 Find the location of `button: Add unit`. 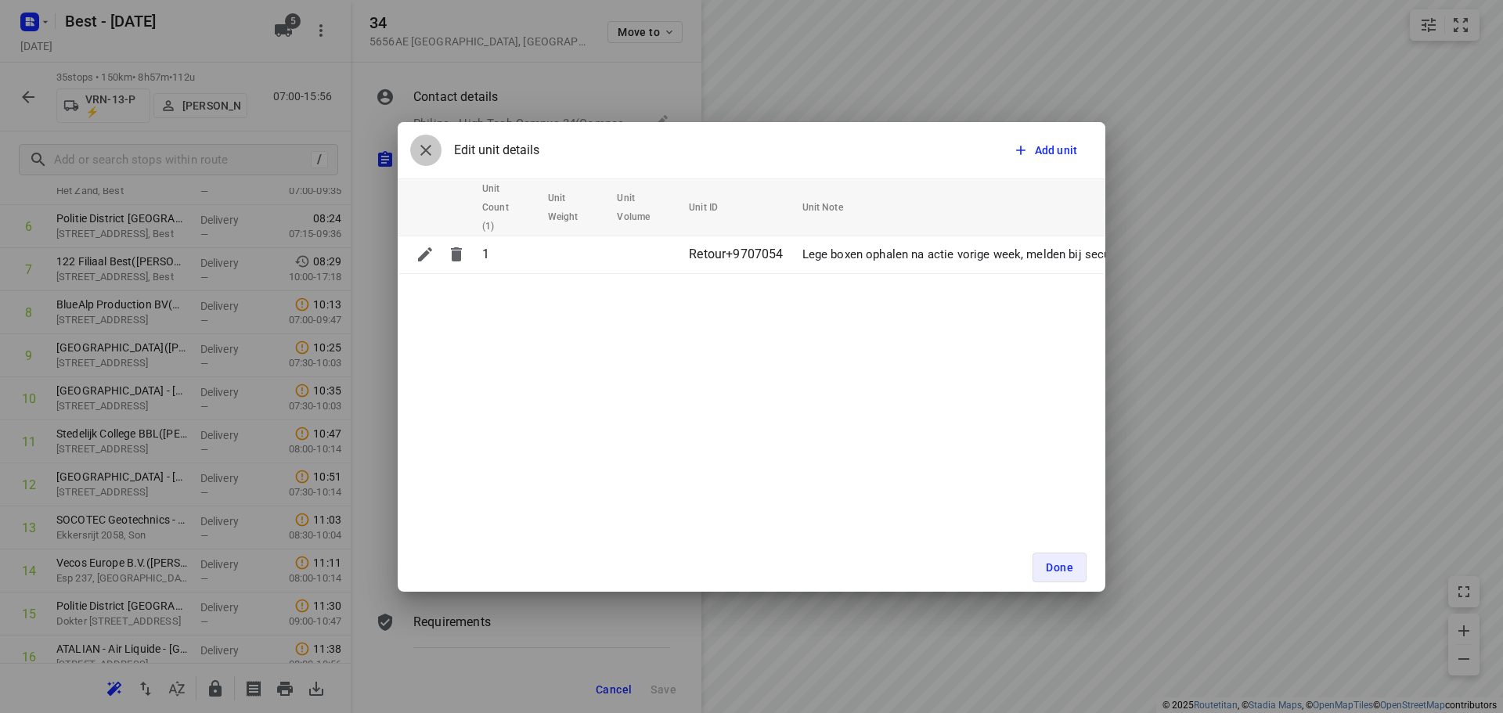

button: Add unit is located at coordinates (1046, 150).